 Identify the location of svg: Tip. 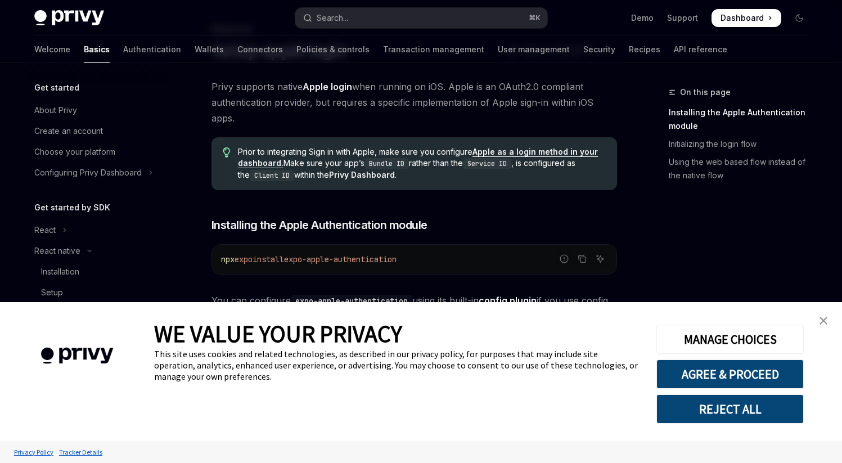
(227, 152).